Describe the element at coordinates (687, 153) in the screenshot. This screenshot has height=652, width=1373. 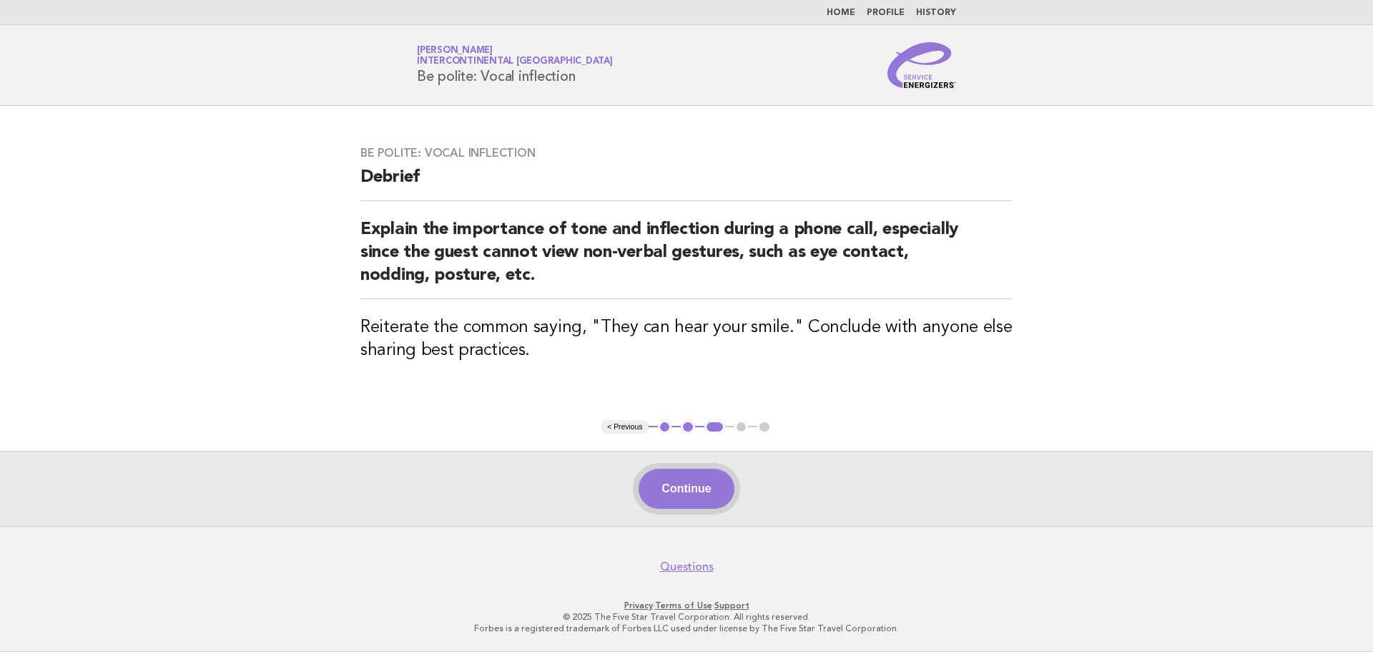
I see `h3: Be polite: Vocal inflection` at that location.